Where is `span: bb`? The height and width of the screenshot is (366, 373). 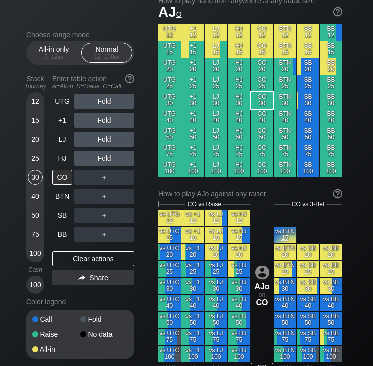
span: bb is located at coordinates (117, 57).